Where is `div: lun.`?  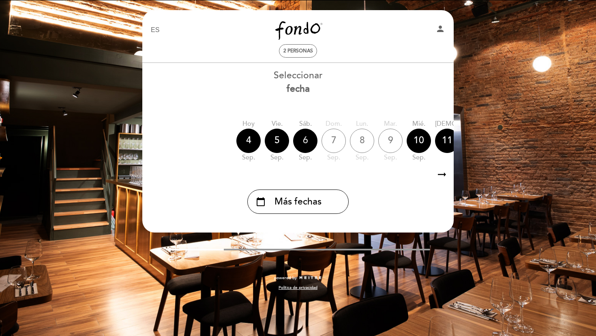 div: lun. is located at coordinates (362, 124).